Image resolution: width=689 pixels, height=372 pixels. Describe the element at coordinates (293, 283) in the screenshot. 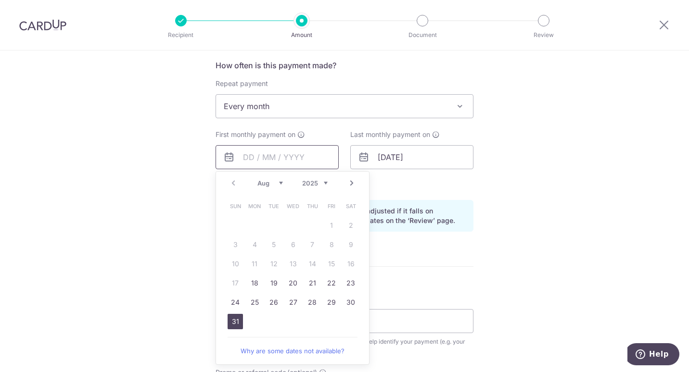

I see `a: 20` at that location.